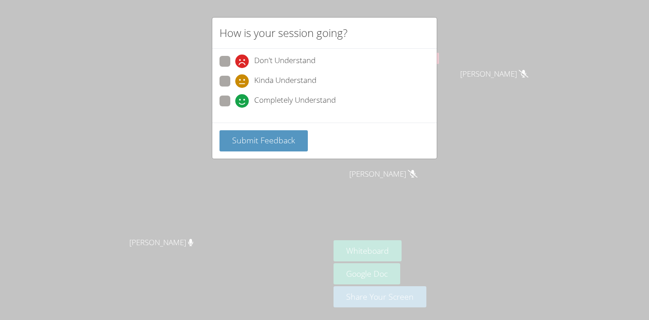 Image resolution: width=649 pixels, height=320 pixels. Describe the element at coordinates (285, 81) in the screenshot. I see `span: Kinda Understand` at that location.